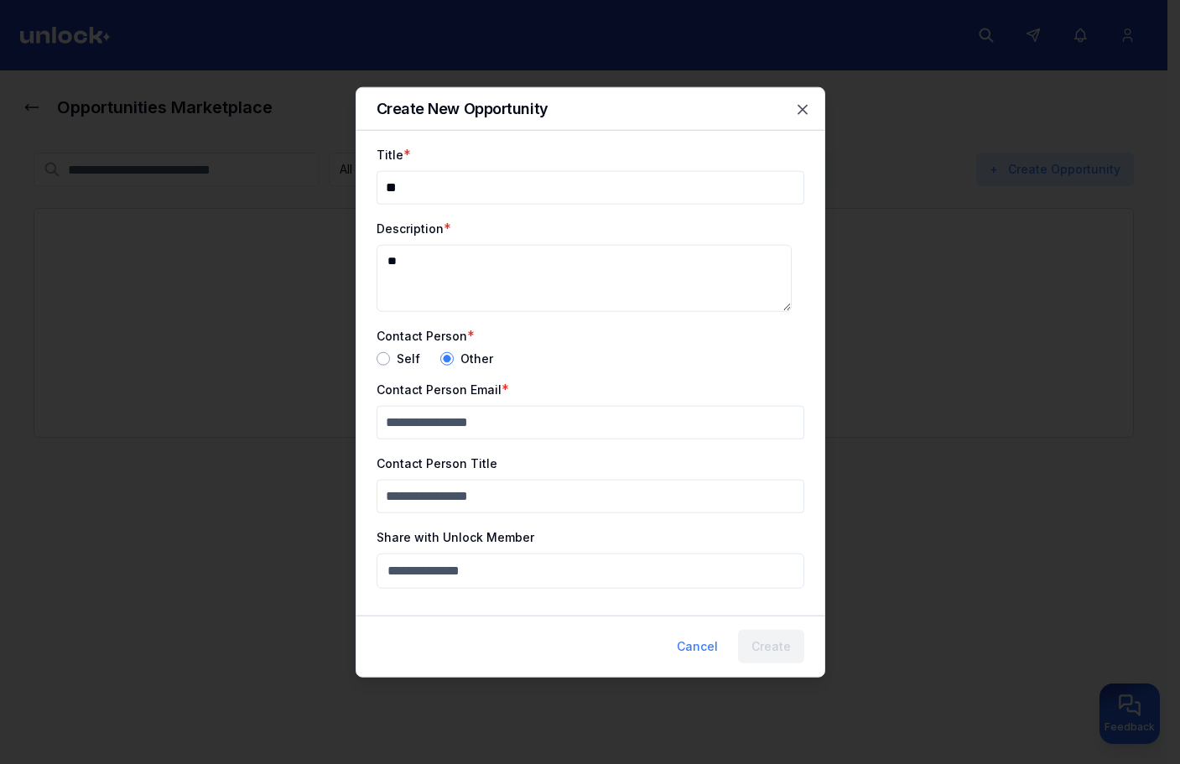  Describe the element at coordinates (408, 358) in the screenshot. I see `label: Self` at that location.